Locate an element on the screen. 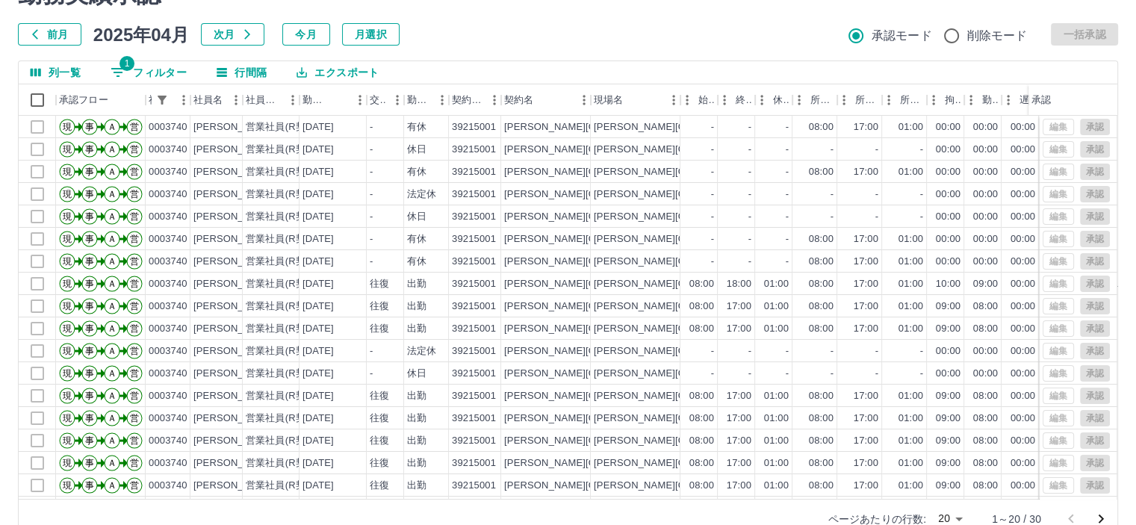 The width and height of the screenshot is (1136, 525). div: 1件のフィルターを適用中 is located at coordinates (162, 100).